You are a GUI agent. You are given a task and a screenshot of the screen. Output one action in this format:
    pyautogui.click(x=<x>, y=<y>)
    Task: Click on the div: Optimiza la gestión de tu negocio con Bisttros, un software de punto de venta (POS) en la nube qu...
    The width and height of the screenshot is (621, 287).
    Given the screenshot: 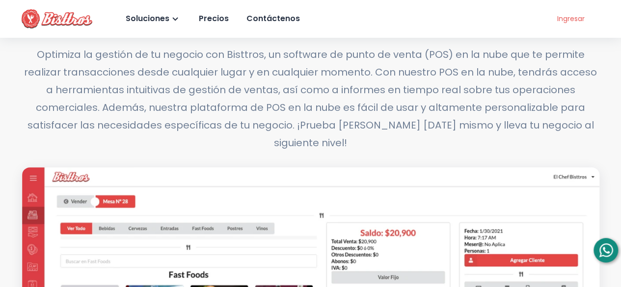 What is the action you would take?
    pyautogui.click(x=311, y=99)
    